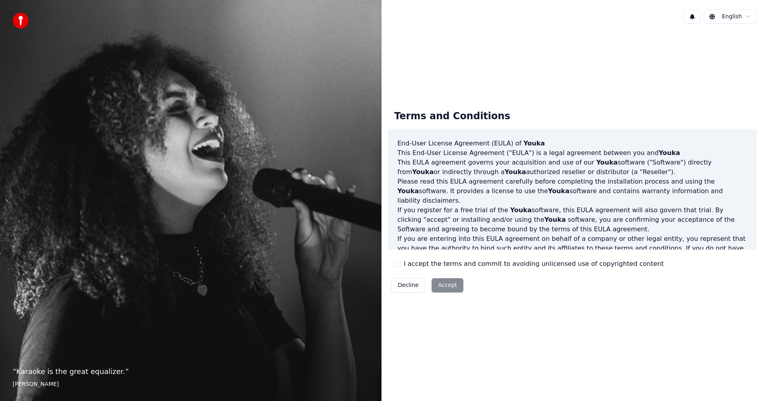 Image resolution: width=763 pixels, height=401 pixels. I want to click on p: If you are entering into this EULA agreement on behalf of a company or other legal entity, you re..., so click(572, 253).